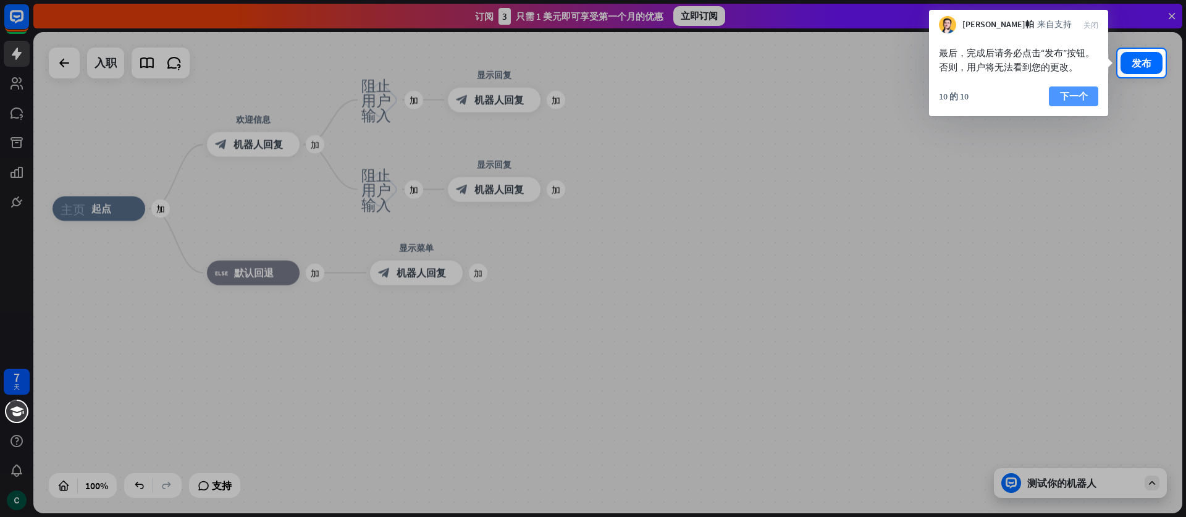 The height and width of the screenshot is (517, 1186). What do you see at coordinates (1091, 25) in the screenshot?
I see `font: 关闭` at bounding box center [1091, 25].